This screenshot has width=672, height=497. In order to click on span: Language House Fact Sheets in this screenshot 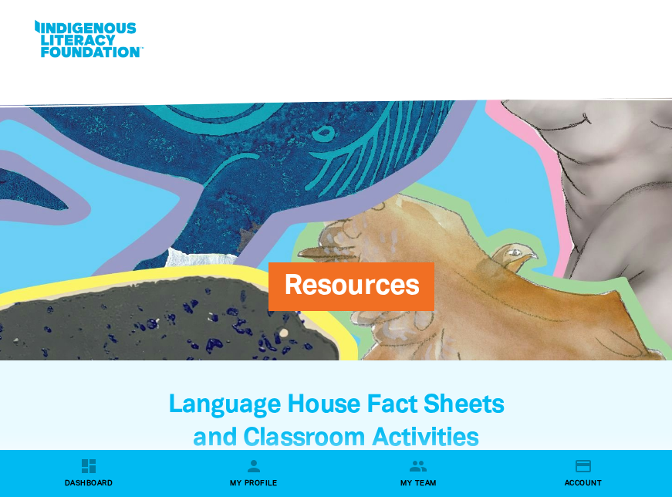, I will do `click(336, 405)`.